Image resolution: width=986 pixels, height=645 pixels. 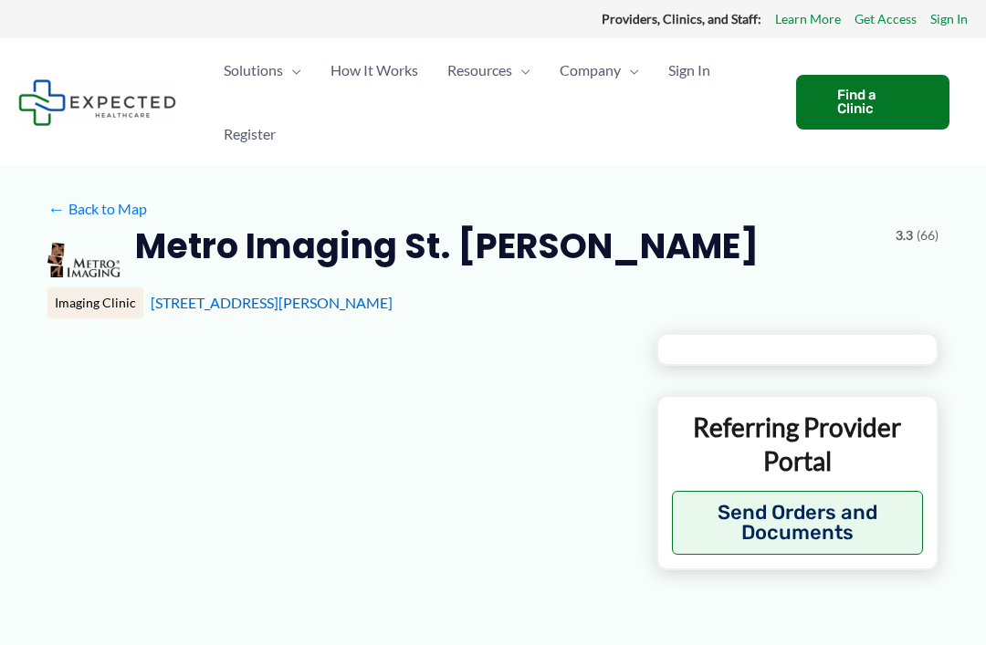 What do you see at coordinates (249, 134) in the screenshot?
I see `a: Register` at bounding box center [249, 134].